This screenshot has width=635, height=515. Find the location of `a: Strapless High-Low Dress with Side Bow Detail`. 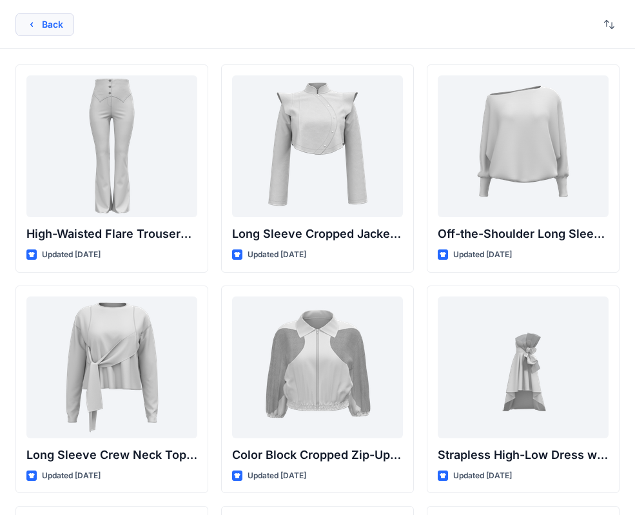

a: Strapless High-Low Dress with Side Bow Detail is located at coordinates (523, 368).